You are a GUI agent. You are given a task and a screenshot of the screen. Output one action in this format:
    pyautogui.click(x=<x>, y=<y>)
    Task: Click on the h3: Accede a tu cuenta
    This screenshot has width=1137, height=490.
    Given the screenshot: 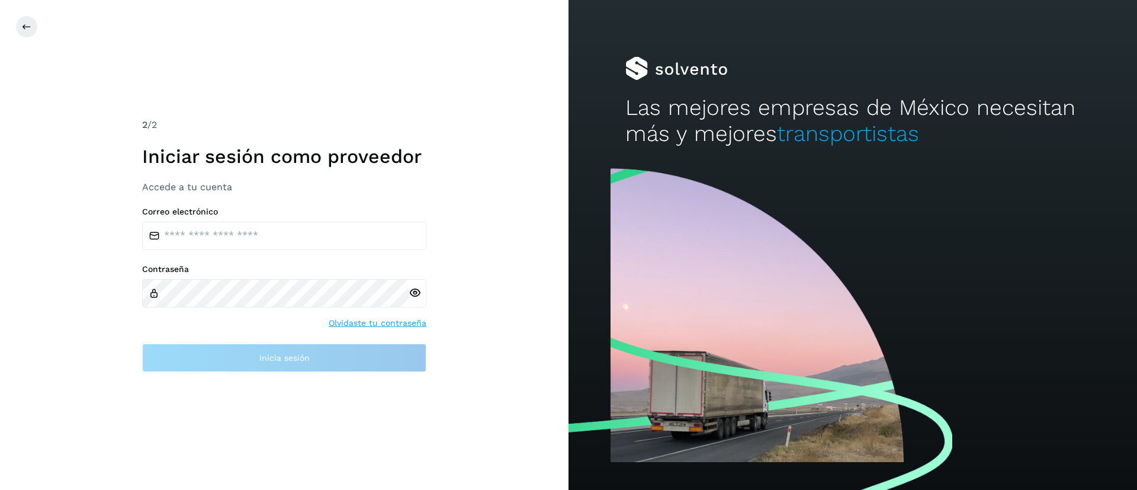 What is the action you would take?
    pyautogui.click(x=284, y=187)
    